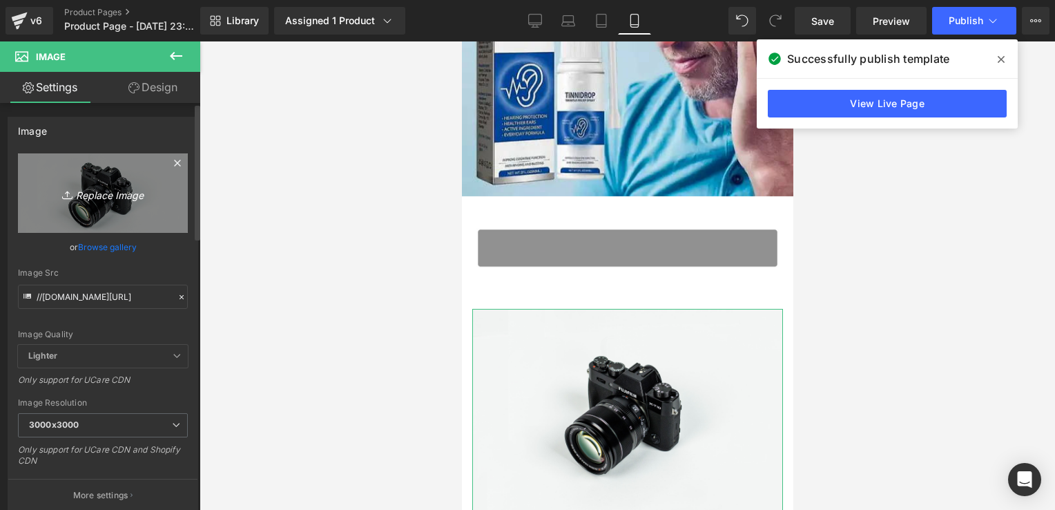 Image resolution: width=1055 pixels, height=510 pixels. Describe the element at coordinates (1025, 479) in the screenshot. I see `div: Open Intercom Messenger` at that location.